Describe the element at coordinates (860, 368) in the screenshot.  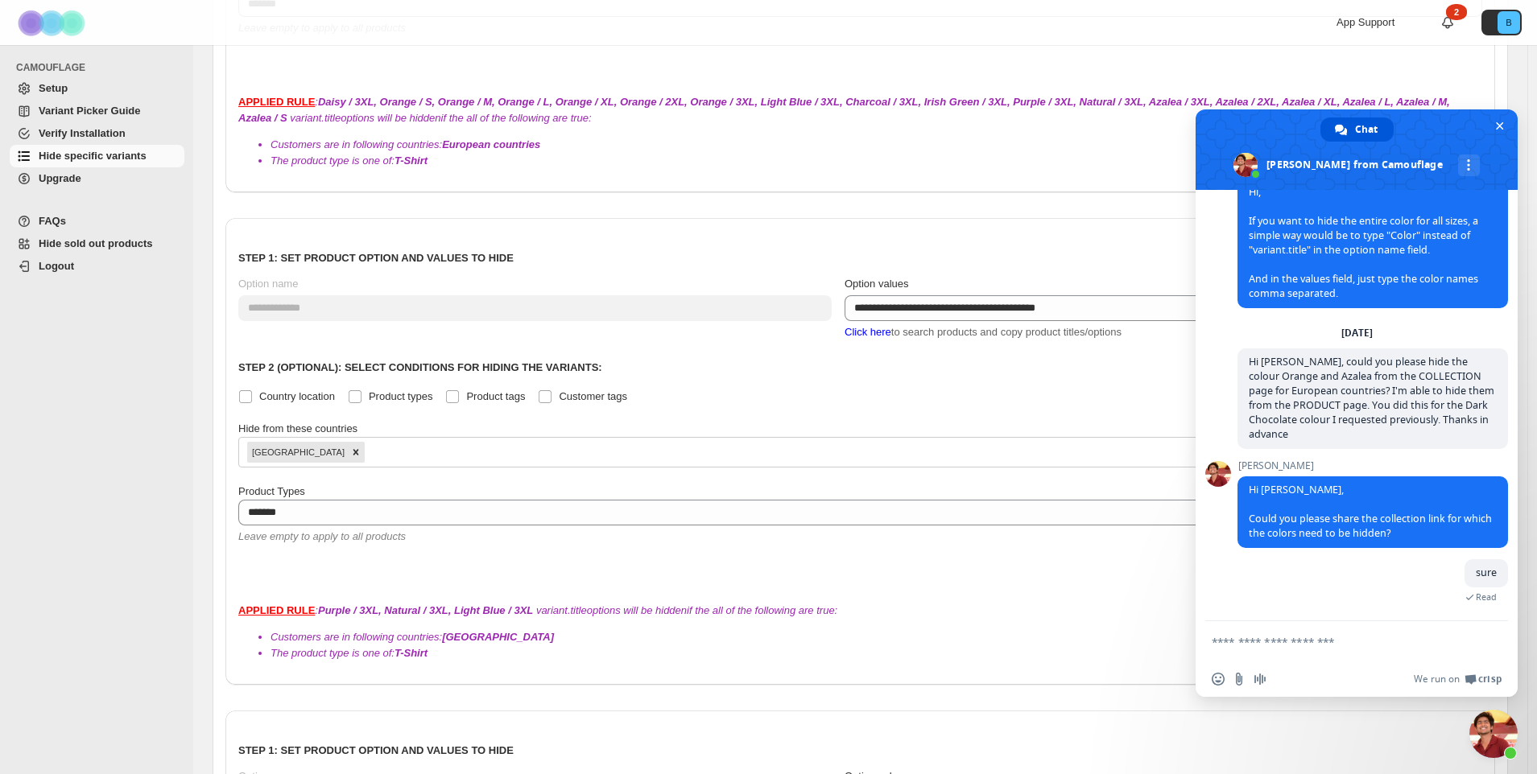
I see `p: Step 2 (Optional): Select conditions for hiding the variants:` at that location.